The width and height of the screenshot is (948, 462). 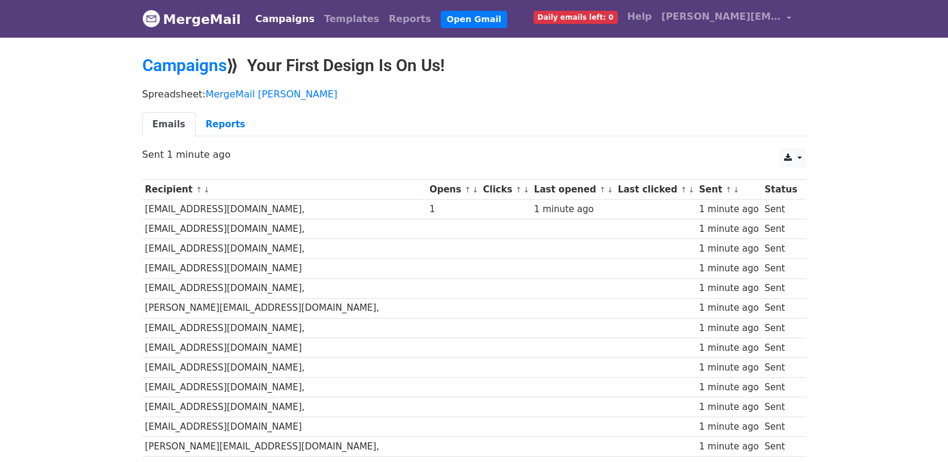 What do you see at coordinates (474, 154) in the screenshot?
I see `p: Sent 1 minute ago` at bounding box center [474, 154].